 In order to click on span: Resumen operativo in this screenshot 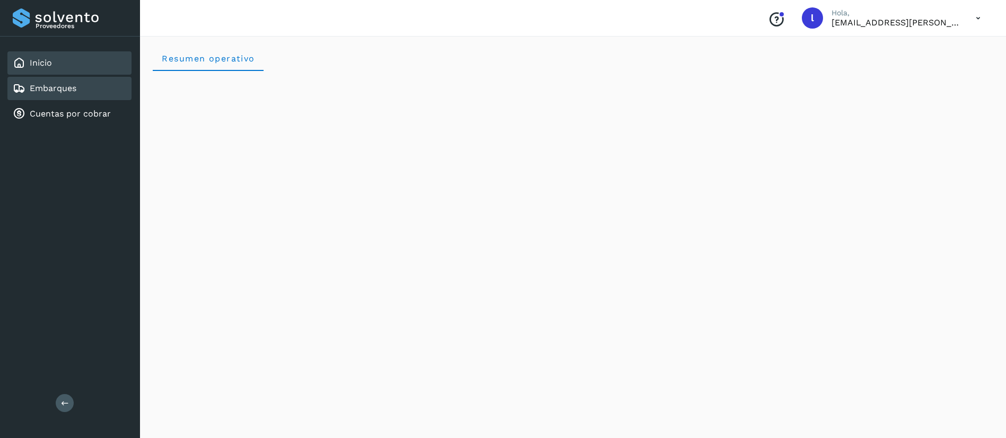, I will do `click(208, 58)`.